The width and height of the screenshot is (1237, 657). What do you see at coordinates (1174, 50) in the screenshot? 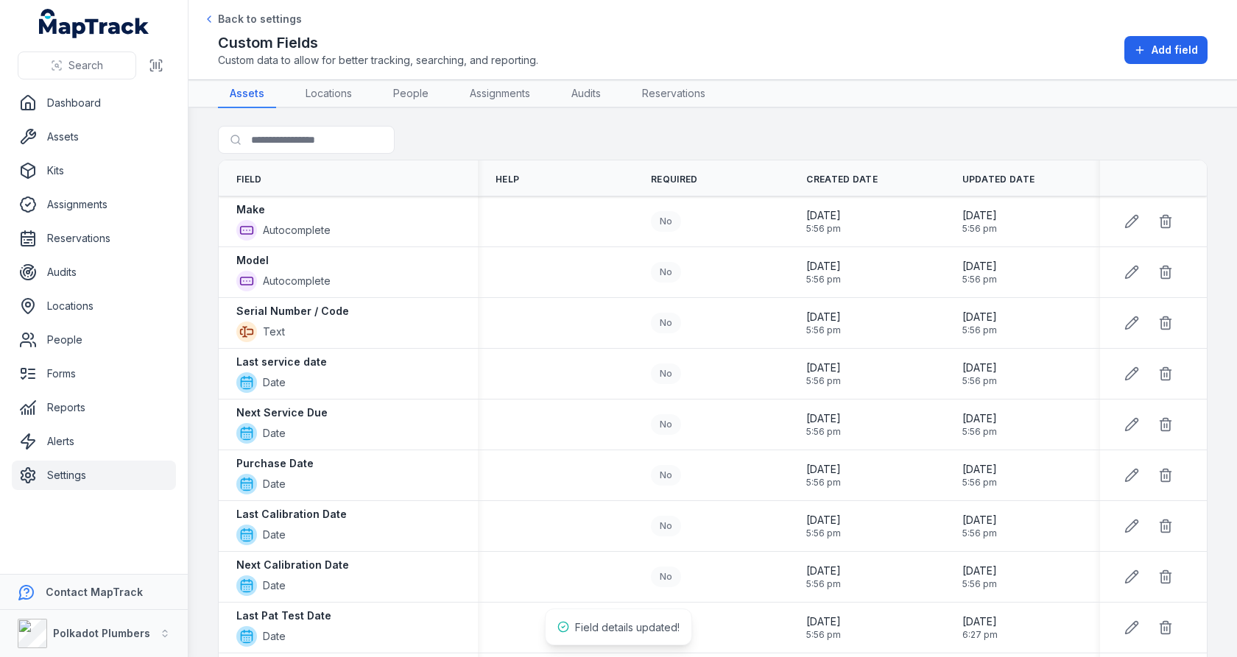
I see `span: Add field` at bounding box center [1174, 50].